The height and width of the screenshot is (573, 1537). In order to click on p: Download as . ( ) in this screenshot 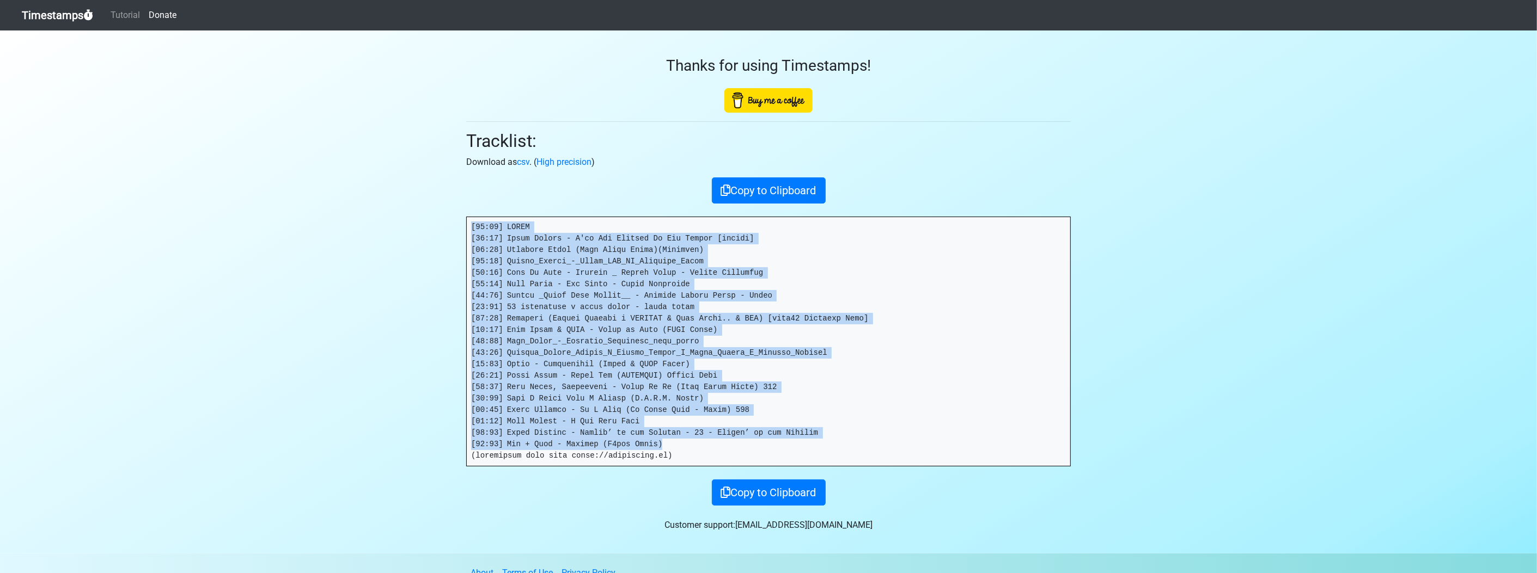, I will do `click(768, 162)`.